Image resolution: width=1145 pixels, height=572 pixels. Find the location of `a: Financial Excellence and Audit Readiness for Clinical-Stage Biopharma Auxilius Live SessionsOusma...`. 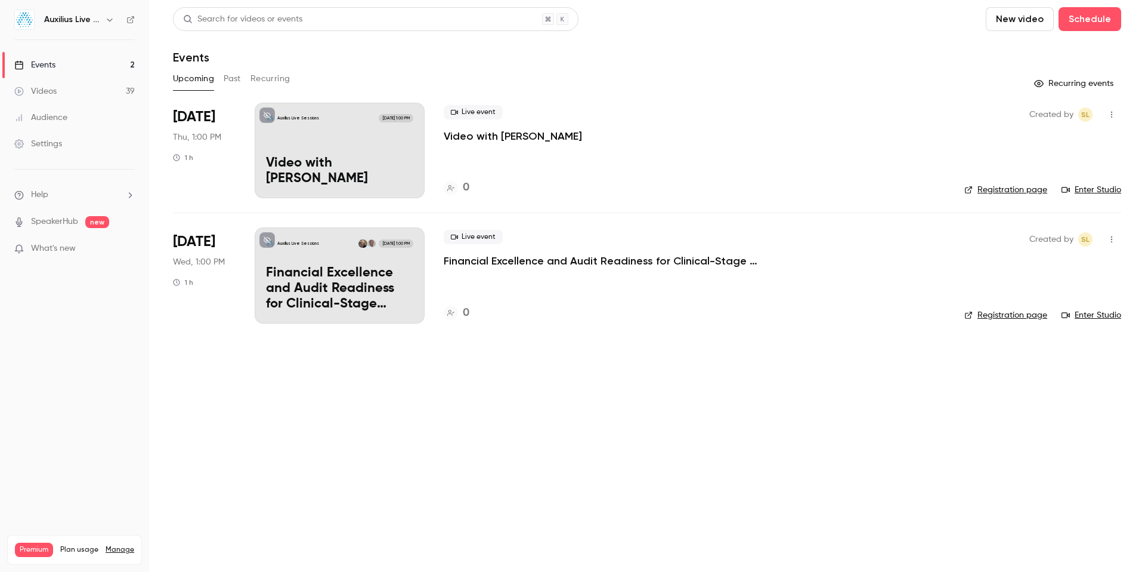

a: Financial Excellence and Audit Readiness for Clinical-Stage Biopharma Auxilius Live SessionsOusma... is located at coordinates (339, 275).